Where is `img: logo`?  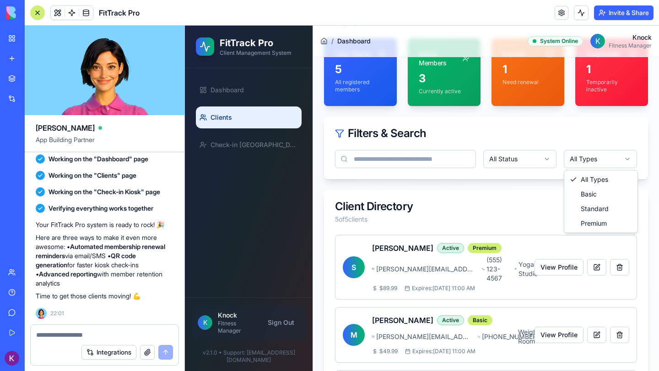 img: logo is located at coordinates (35, 13).